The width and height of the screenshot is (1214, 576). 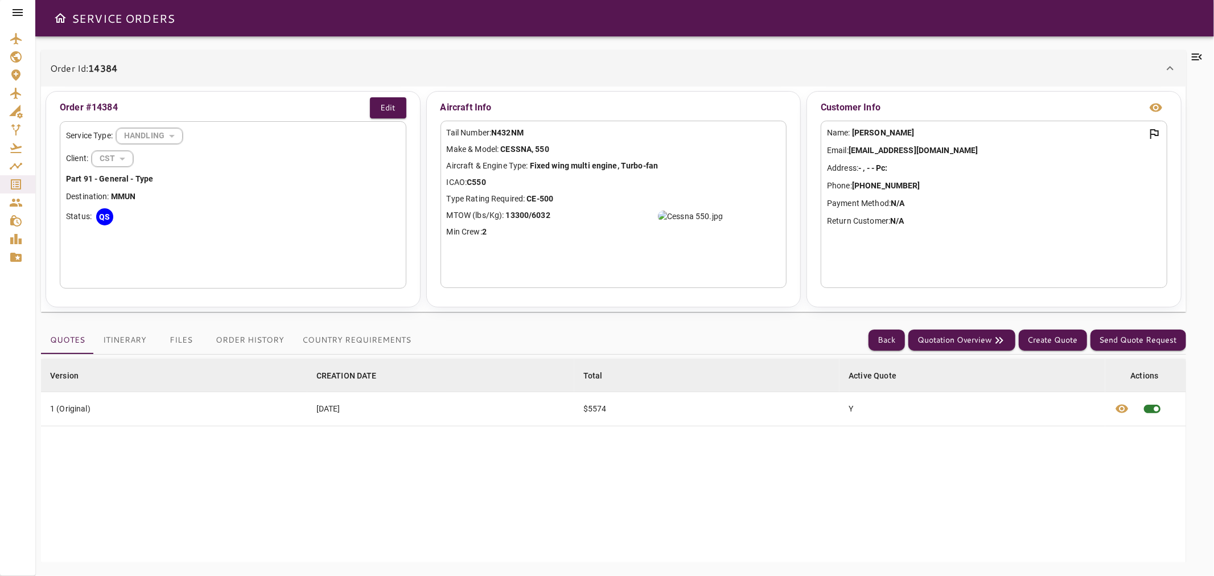 What do you see at coordinates (64, 376) in the screenshot?
I see `div: Version` at bounding box center [64, 376].